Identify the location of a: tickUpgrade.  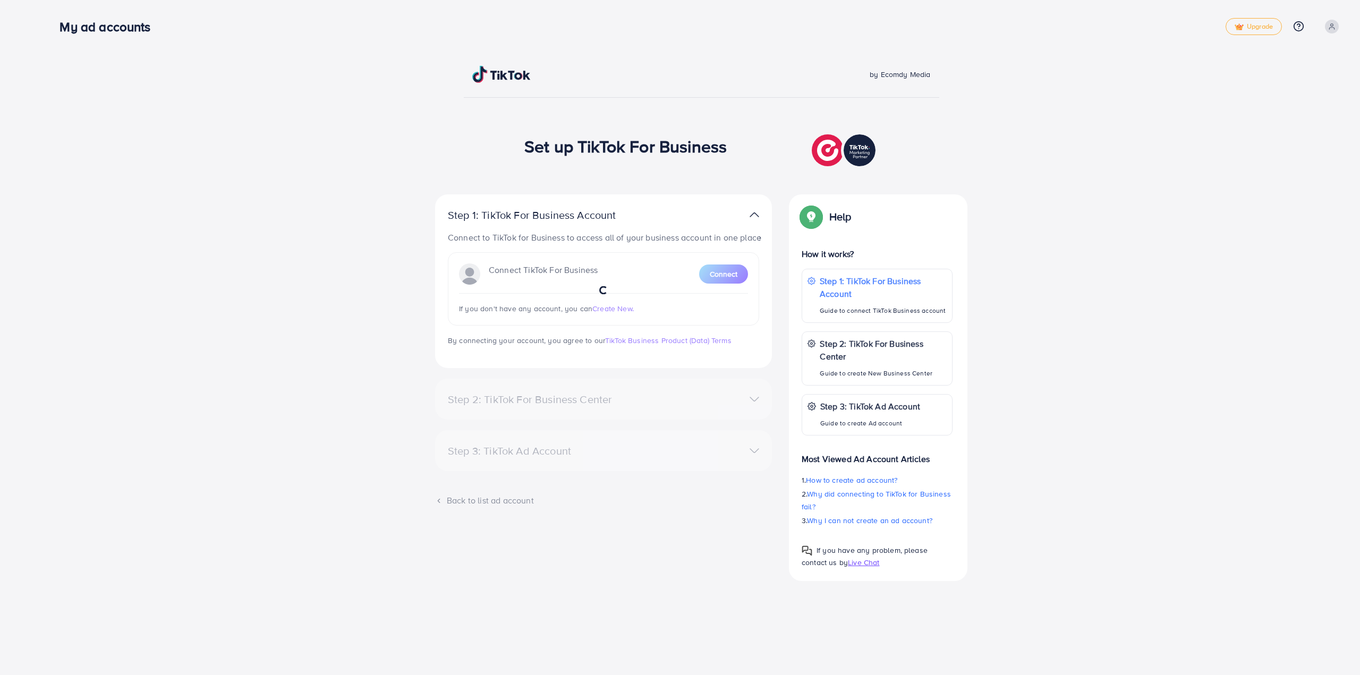
(1253, 27).